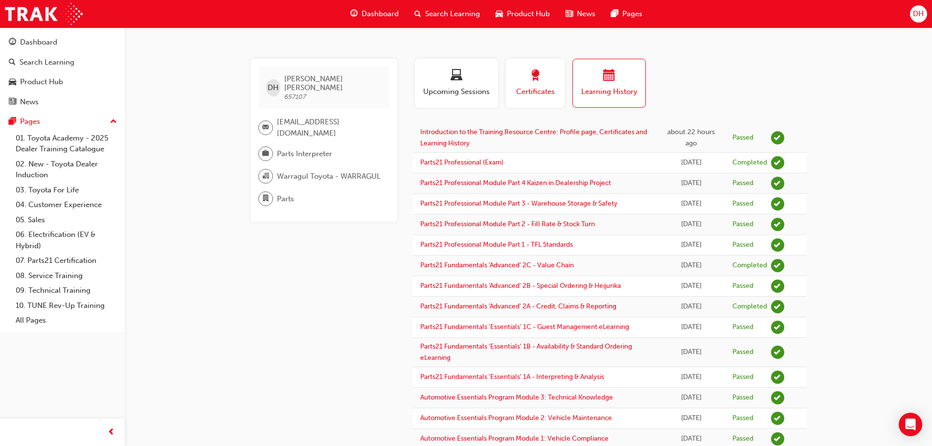 This screenshot has height=446, width=932. I want to click on a: 09. Technical Training, so click(66, 290).